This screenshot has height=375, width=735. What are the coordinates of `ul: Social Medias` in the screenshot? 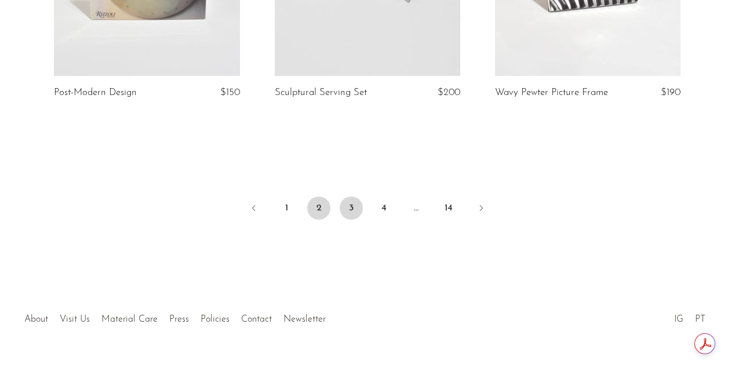 It's located at (690, 317).